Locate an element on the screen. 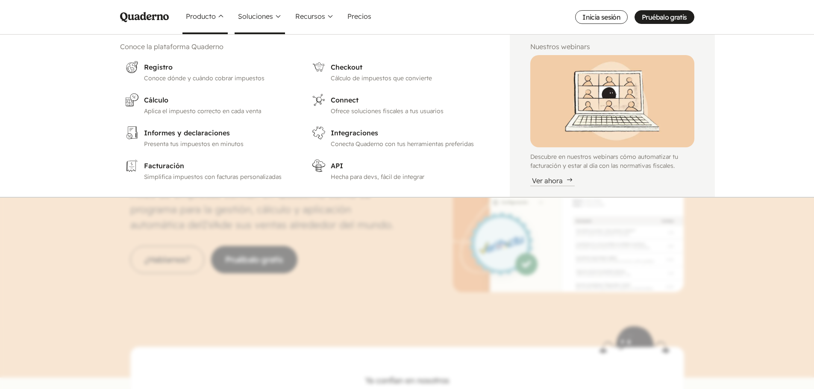 The width and height of the screenshot is (814, 389). h3: Facturación is located at coordinates (218, 166).